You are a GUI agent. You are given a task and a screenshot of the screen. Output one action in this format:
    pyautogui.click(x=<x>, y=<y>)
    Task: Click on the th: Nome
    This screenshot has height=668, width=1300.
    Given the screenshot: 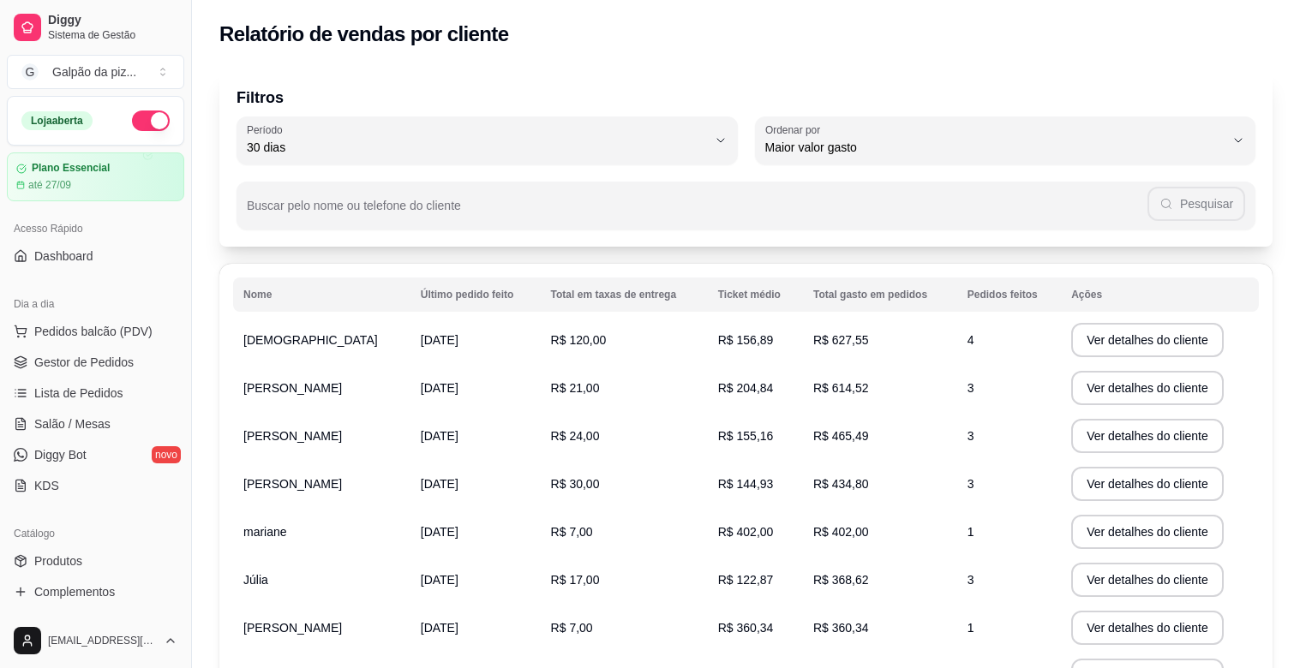 What is the action you would take?
    pyautogui.click(x=321, y=295)
    